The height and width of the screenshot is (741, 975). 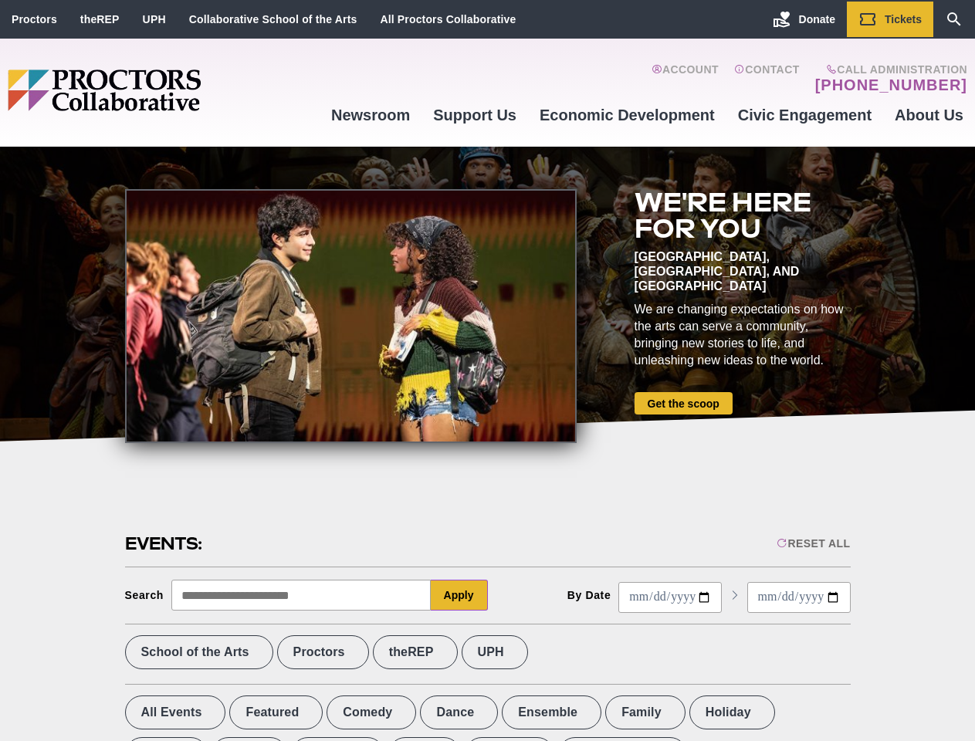 What do you see at coordinates (803, 19) in the screenshot?
I see `a: Donate` at bounding box center [803, 19].